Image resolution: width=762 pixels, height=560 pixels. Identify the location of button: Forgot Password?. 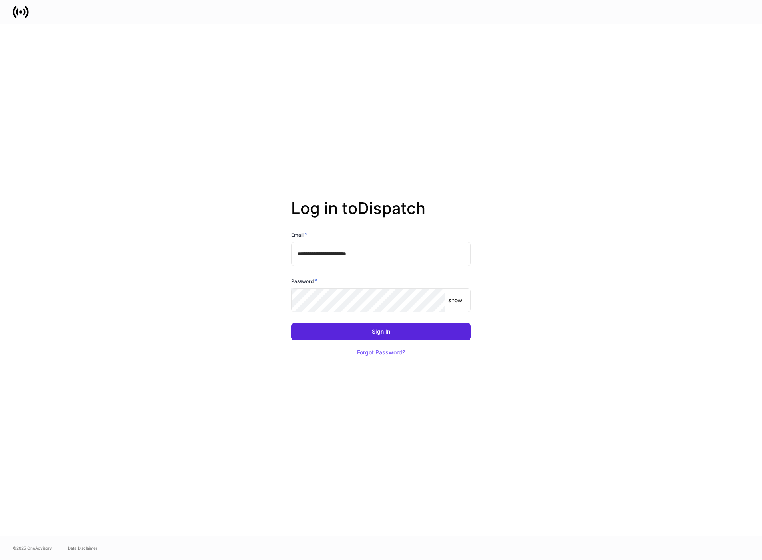
(381, 352).